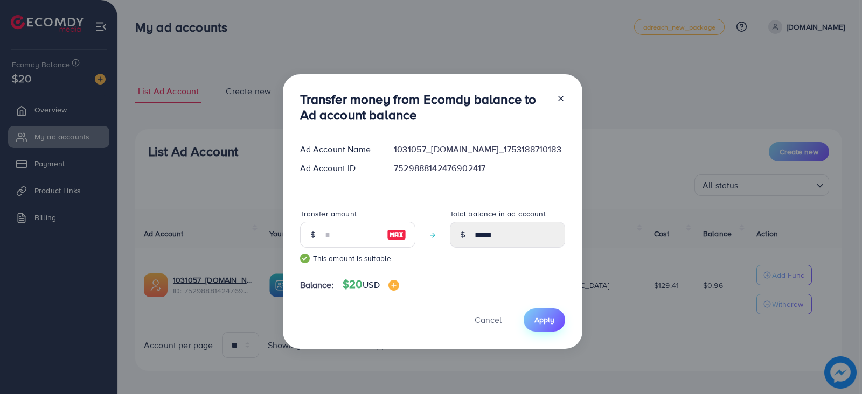 The width and height of the screenshot is (862, 394). What do you see at coordinates (338, 168) in the screenshot?
I see `div: Ad Account ID` at bounding box center [338, 168].